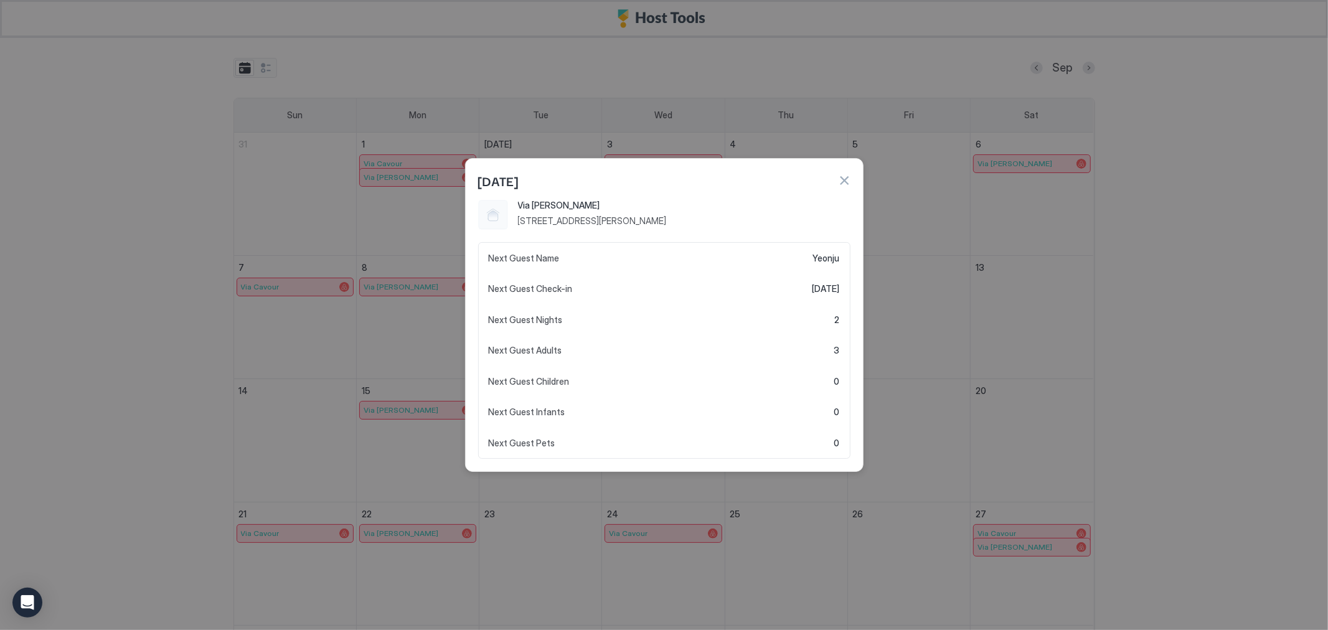  Describe the element at coordinates (529, 382) in the screenshot. I see `span: Next Guest Children` at that location.